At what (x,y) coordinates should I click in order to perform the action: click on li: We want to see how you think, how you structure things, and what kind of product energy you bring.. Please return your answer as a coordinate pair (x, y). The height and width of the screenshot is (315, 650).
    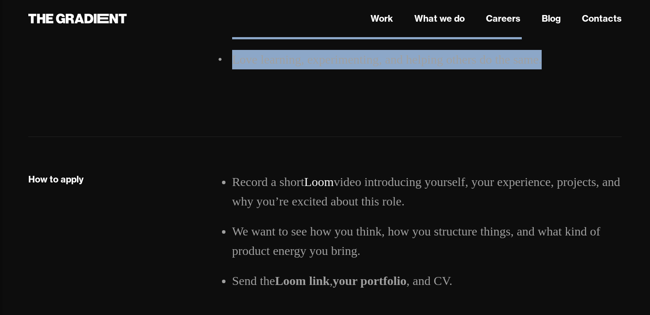
    Looking at the image, I should click on (427, 241).